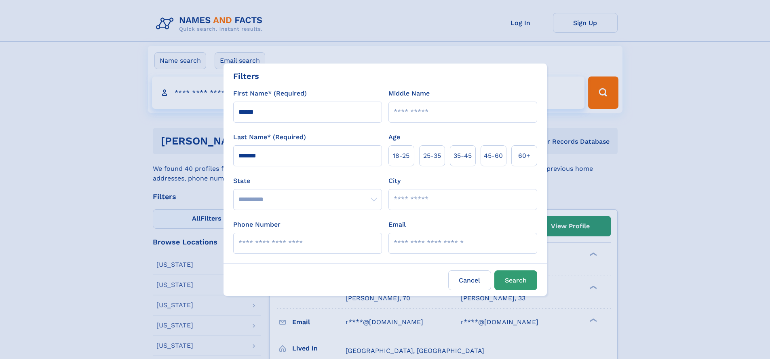 Image resolution: width=770 pixels, height=359 pixels. What do you see at coordinates (270, 93) in the screenshot?
I see `label: First Name* (Required)` at bounding box center [270, 93].